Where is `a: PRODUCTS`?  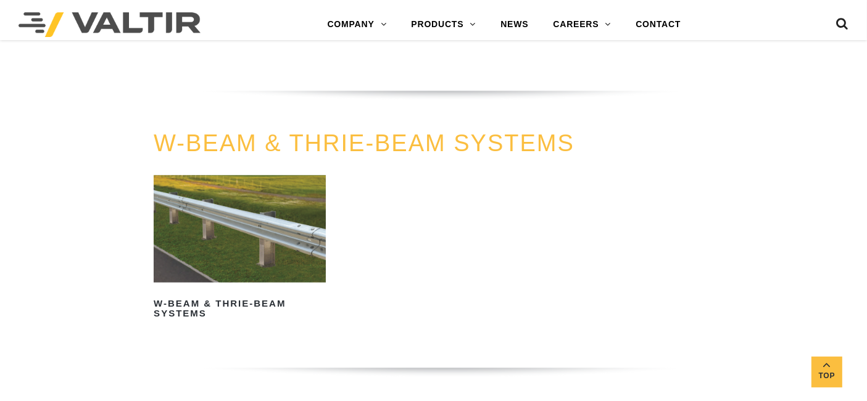 a: PRODUCTS is located at coordinates (443, 25).